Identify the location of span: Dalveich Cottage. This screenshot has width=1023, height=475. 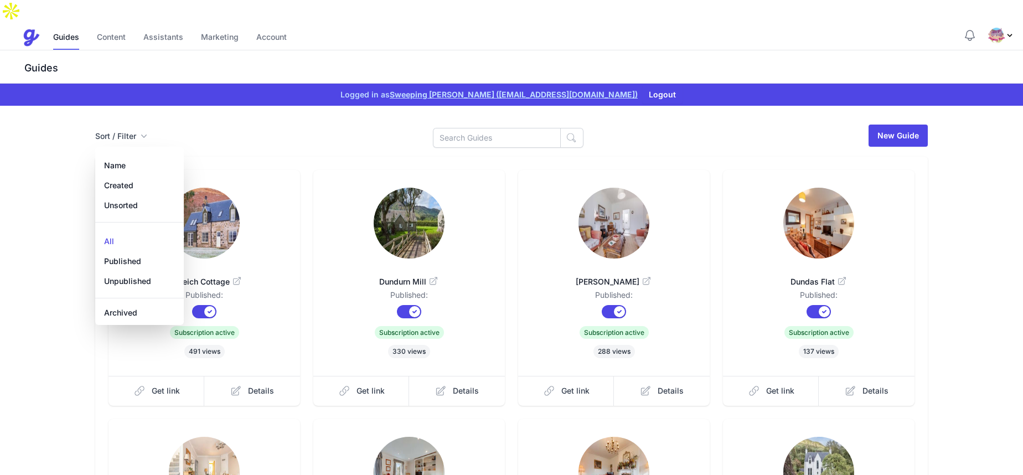
(204, 282).